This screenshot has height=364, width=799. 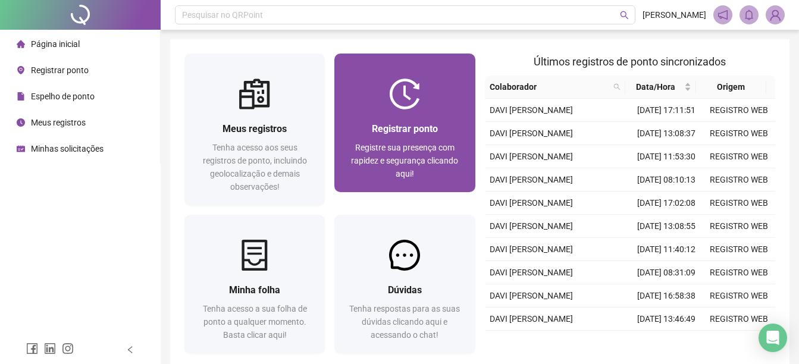 What do you see at coordinates (68, 349) in the screenshot?
I see `span: instagram` at bounding box center [68, 349].